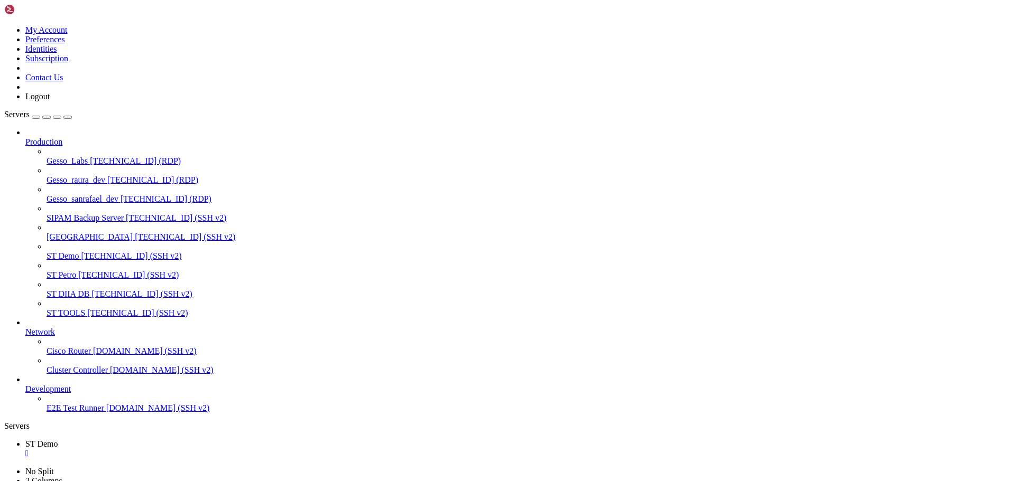 The height and width of the screenshot is (481, 1015). I want to click on span: SIPAM Backup Server, so click(85, 218).